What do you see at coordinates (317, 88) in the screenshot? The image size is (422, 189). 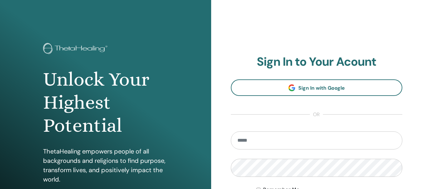 I see `a: Sign In with Google` at bounding box center [317, 88].